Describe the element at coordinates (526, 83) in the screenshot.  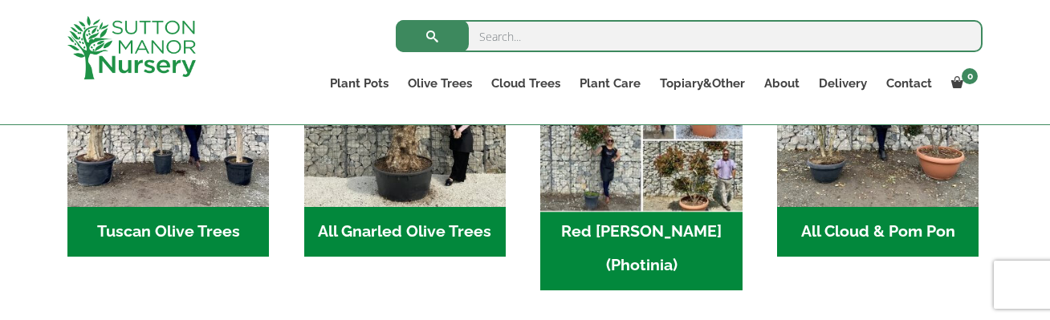
I see `a: Cloud Trees` at that location.